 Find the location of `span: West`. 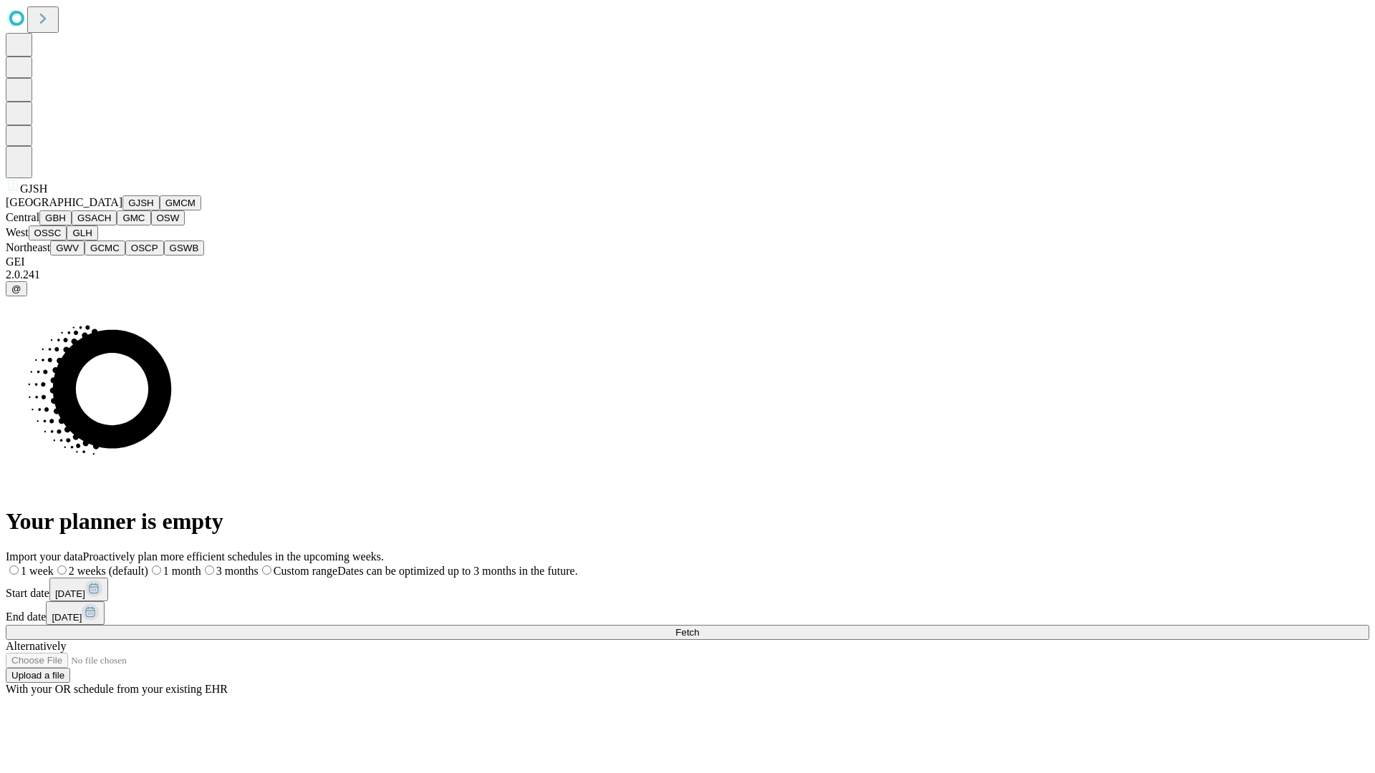

span: West is located at coordinates (17, 232).